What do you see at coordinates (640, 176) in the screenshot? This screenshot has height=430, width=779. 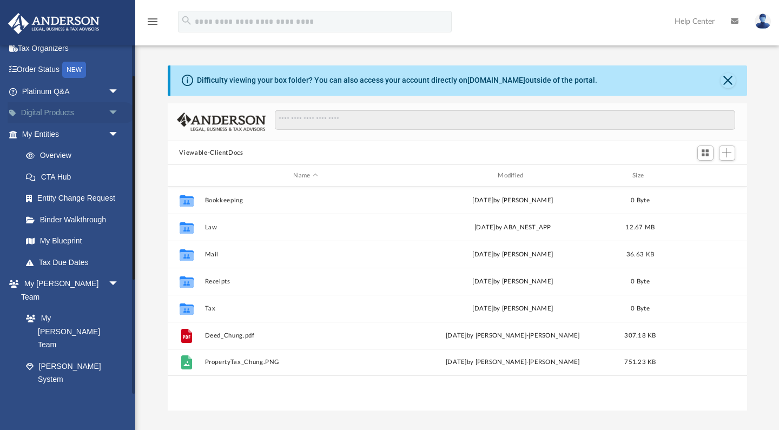 I see `div: Size` at bounding box center [640, 176].